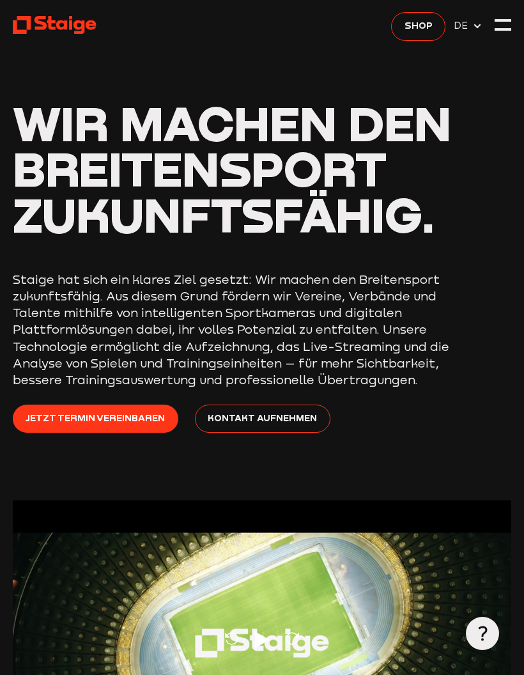 This screenshot has width=524, height=675. Describe the element at coordinates (232, 169) in the screenshot. I see `span: Wir machen den Breitensport zukunftsfähig.` at that location.